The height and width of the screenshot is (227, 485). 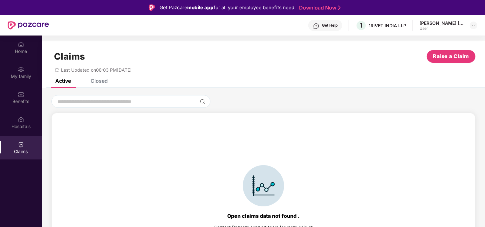 I want to click on span: Raise a Claim, so click(x=451, y=56).